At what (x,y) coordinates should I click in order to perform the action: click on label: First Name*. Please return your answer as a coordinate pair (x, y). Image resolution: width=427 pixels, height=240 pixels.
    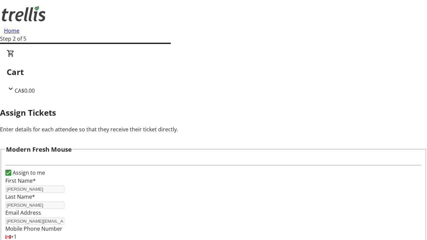
    Looking at the image, I should click on (20, 181).